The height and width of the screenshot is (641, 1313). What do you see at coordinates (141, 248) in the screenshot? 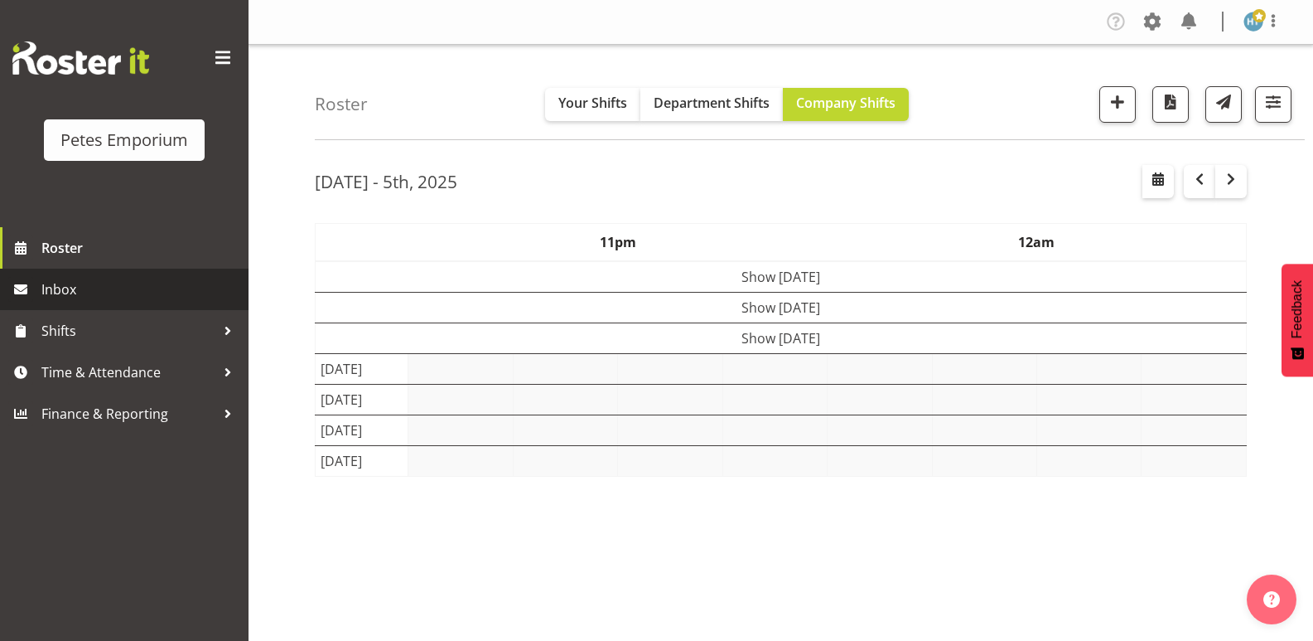
I see `span: Roster` at bounding box center [141, 248].